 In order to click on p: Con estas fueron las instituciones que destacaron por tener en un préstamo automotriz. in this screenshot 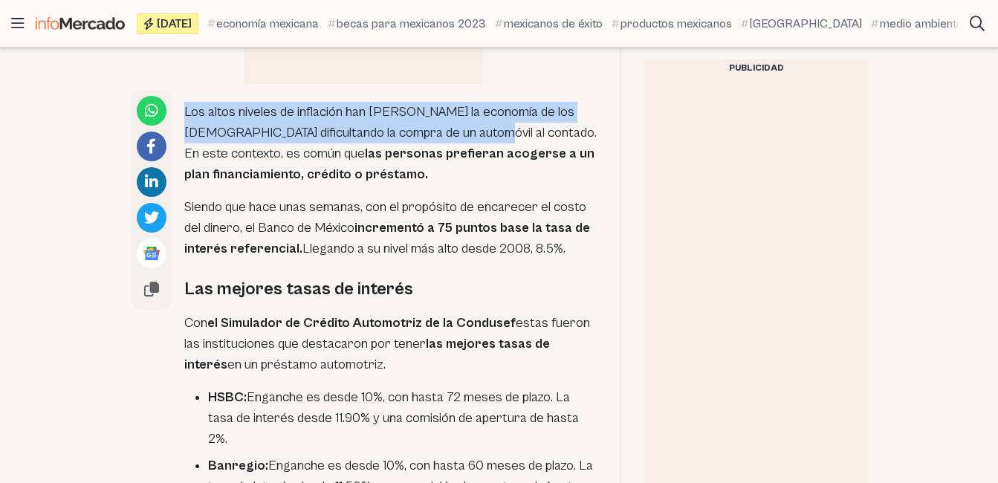, I will do `click(390, 344)`.